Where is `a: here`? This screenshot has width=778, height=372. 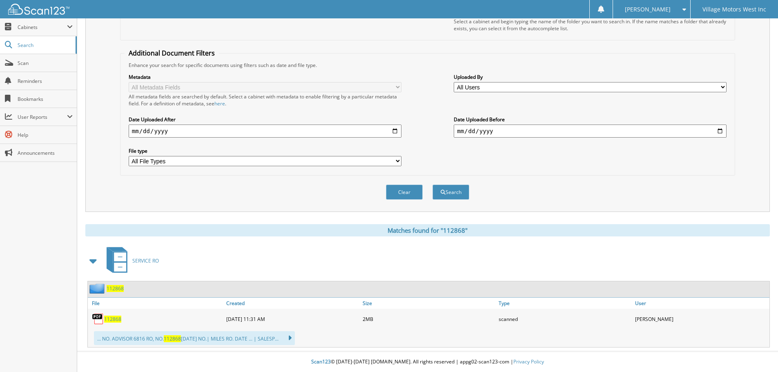 a: here is located at coordinates (220, 103).